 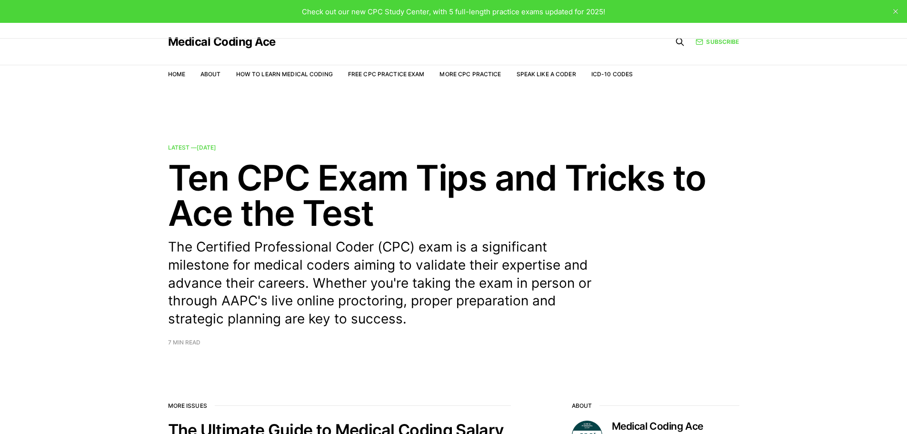 I want to click on span: 7 min read, so click(x=184, y=342).